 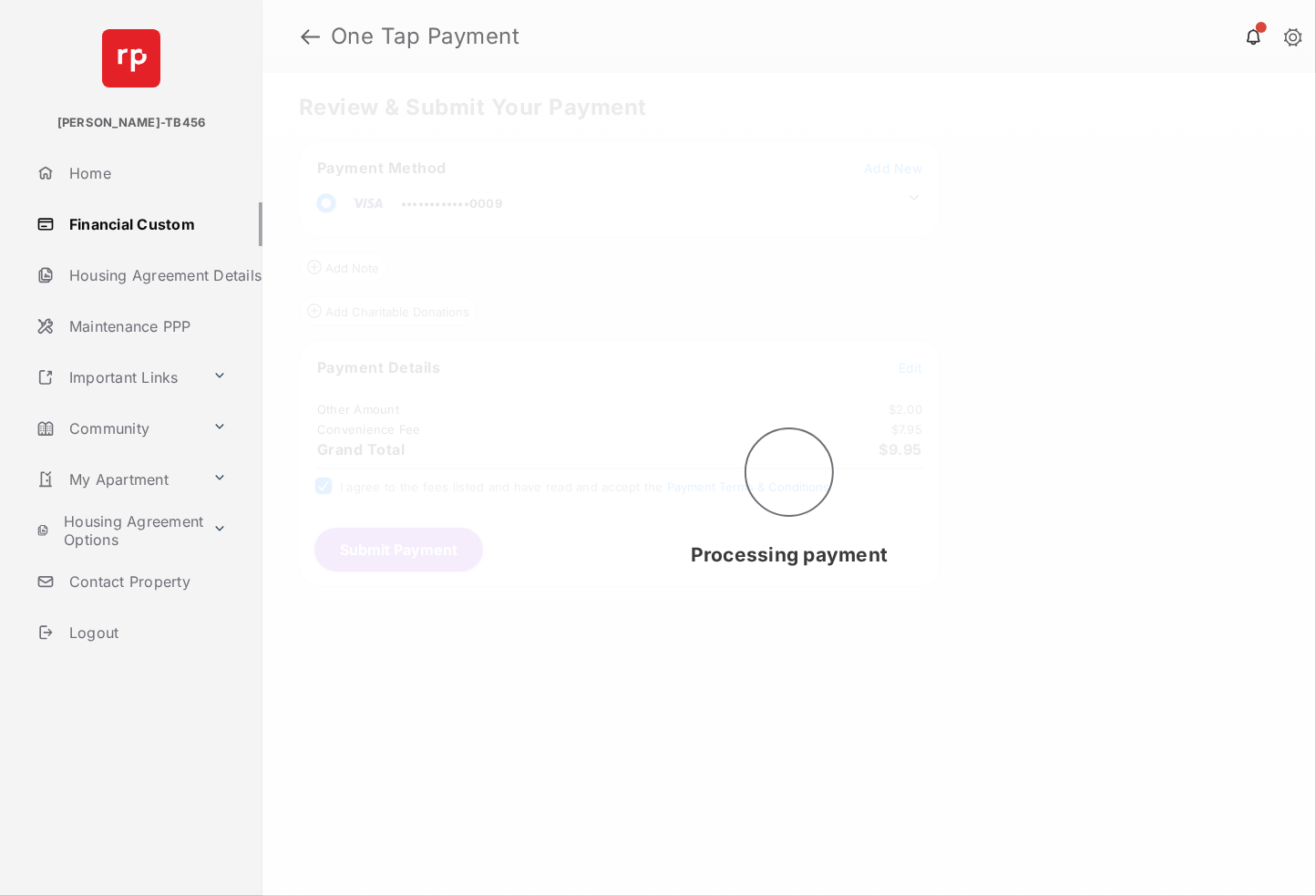 I want to click on a: Important Links, so click(x=116, y=378).